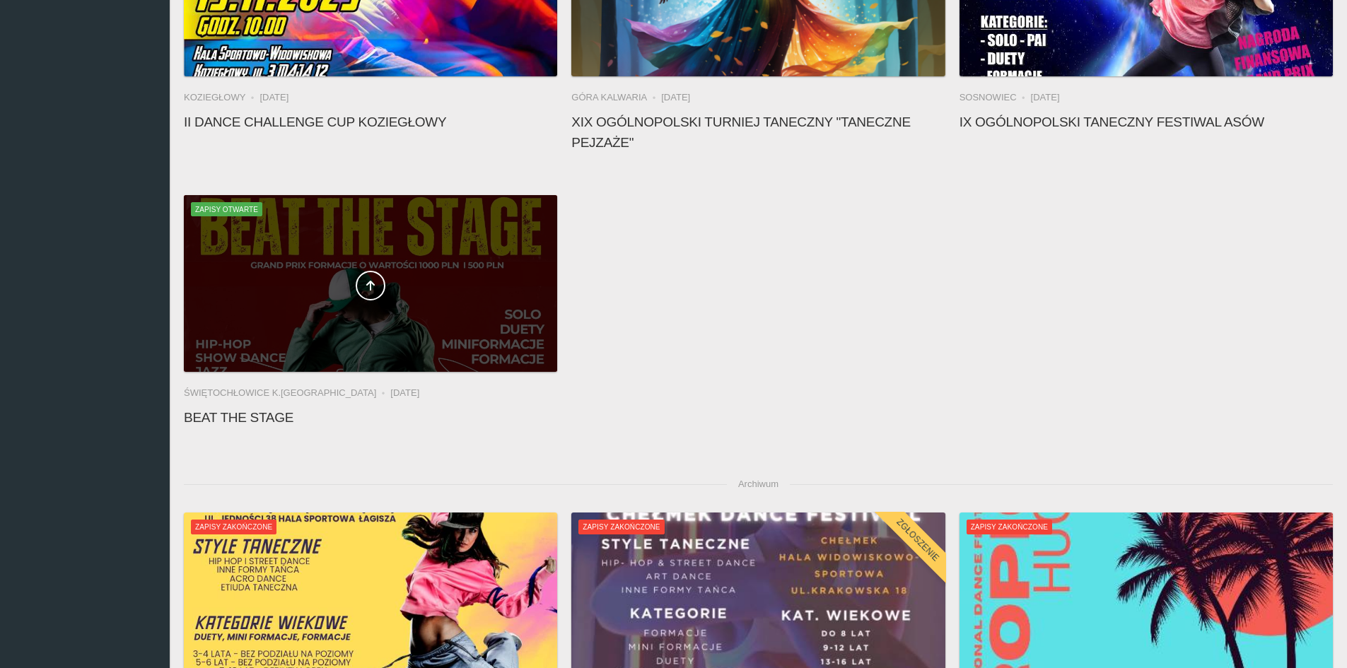 The image size is (1347, 668). Describe the element at coordinates (371, 284) in the screenshot. I see `a: Beat the StageZapisy otwarte` at that location.